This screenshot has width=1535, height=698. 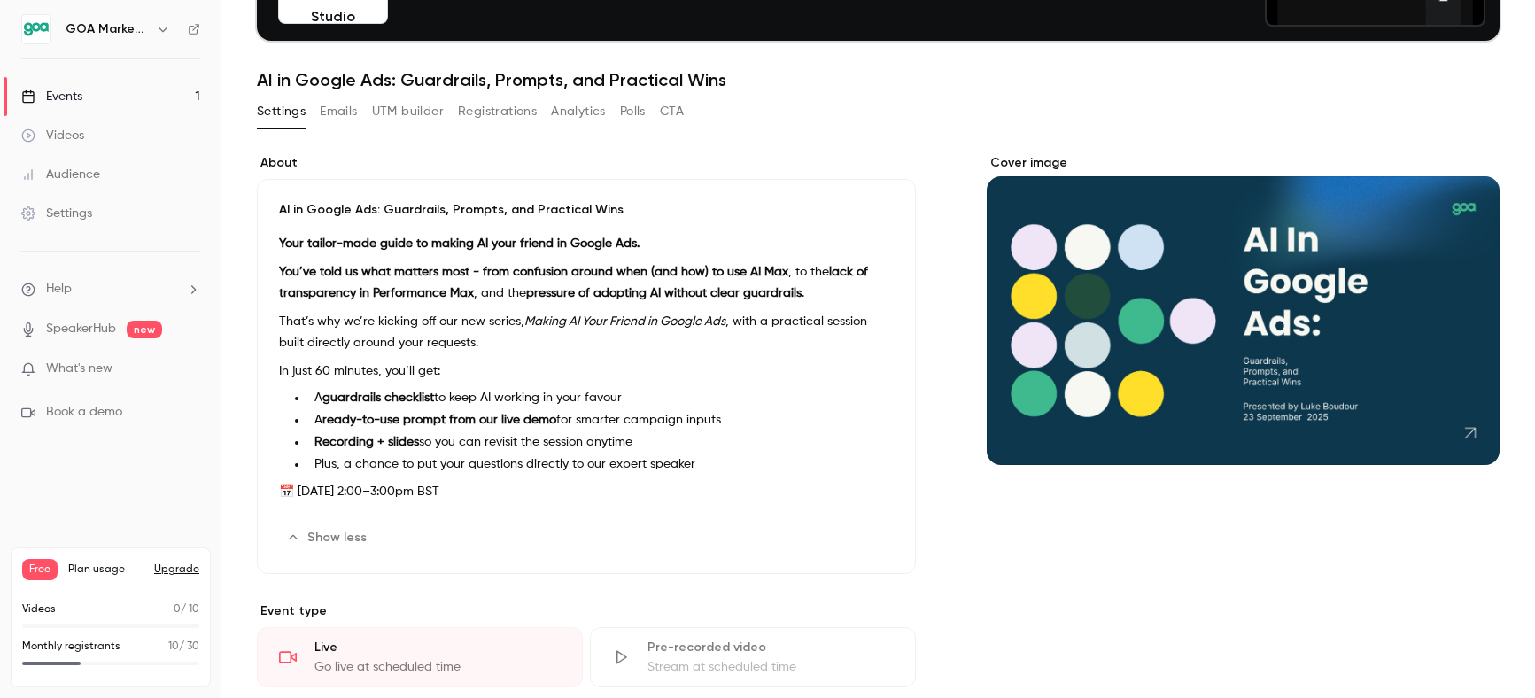 What do you see at coordinates (51, 97) in the screenshot?
I see `div: Events` at bounding box center [51, 97].